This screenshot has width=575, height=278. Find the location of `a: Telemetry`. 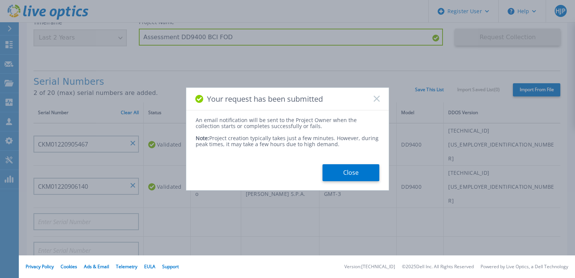

a: Telemetry is located at coordinates (126, 266).